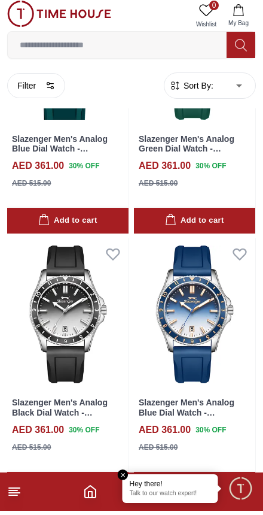 This screenshot has width=263, height=515. What do you see at coordinates (36, 90) in the screenshot?
I see `button: Filter` at bounding box center [36, 90].